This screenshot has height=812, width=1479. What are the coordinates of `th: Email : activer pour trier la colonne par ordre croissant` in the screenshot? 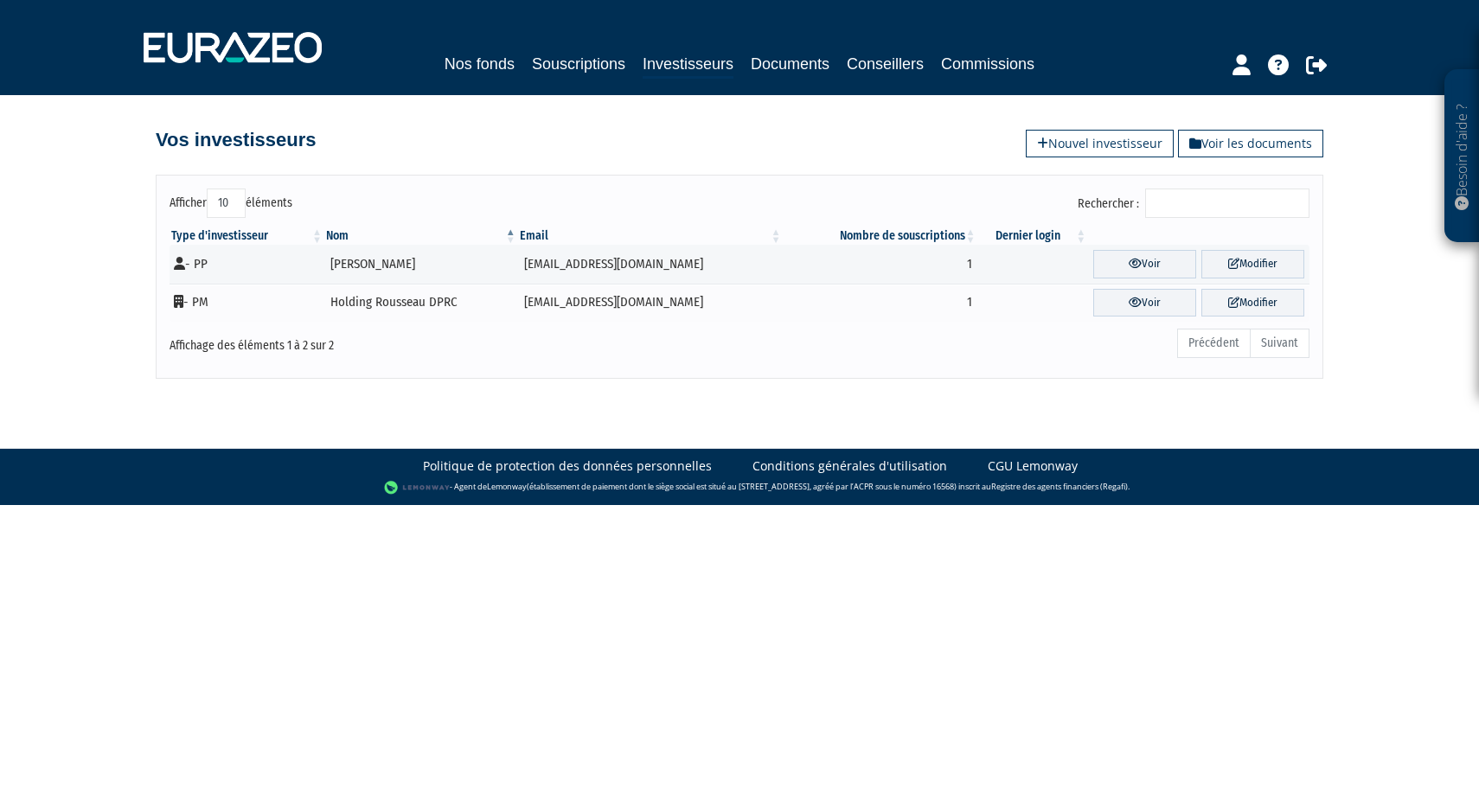 It's located at (650, 236).